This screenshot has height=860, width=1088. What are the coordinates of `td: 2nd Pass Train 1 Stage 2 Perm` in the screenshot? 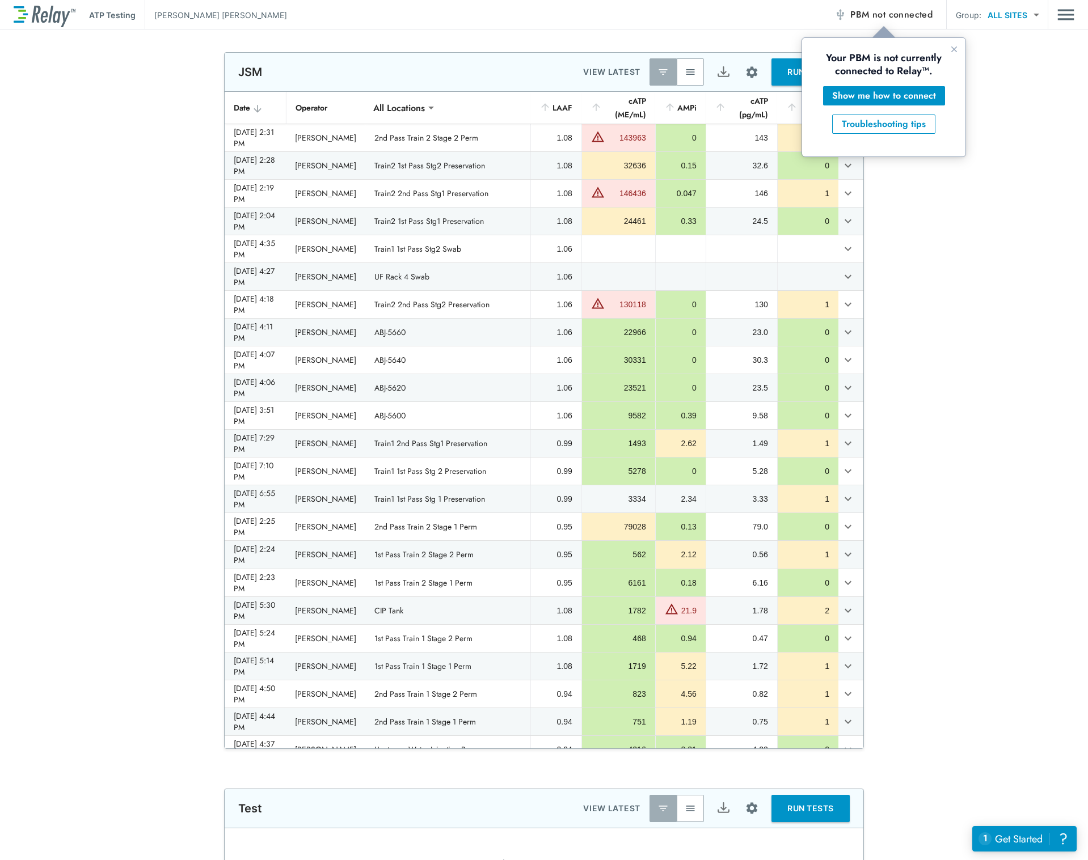 It's located at (447, 694).